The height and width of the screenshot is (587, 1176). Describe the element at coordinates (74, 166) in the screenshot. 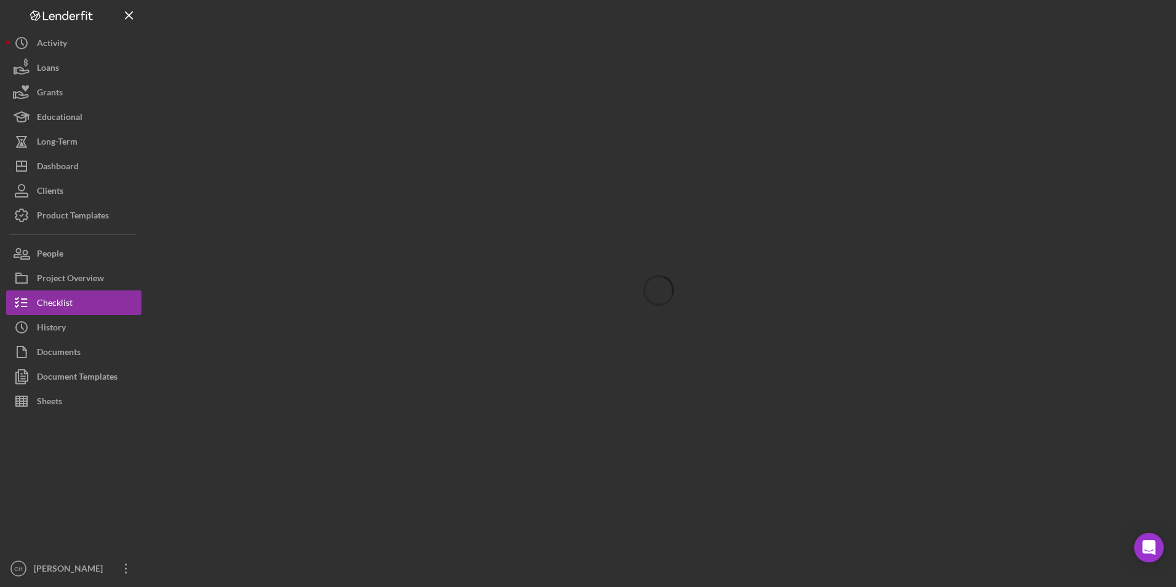

I see `a: Dashboard` at that location.